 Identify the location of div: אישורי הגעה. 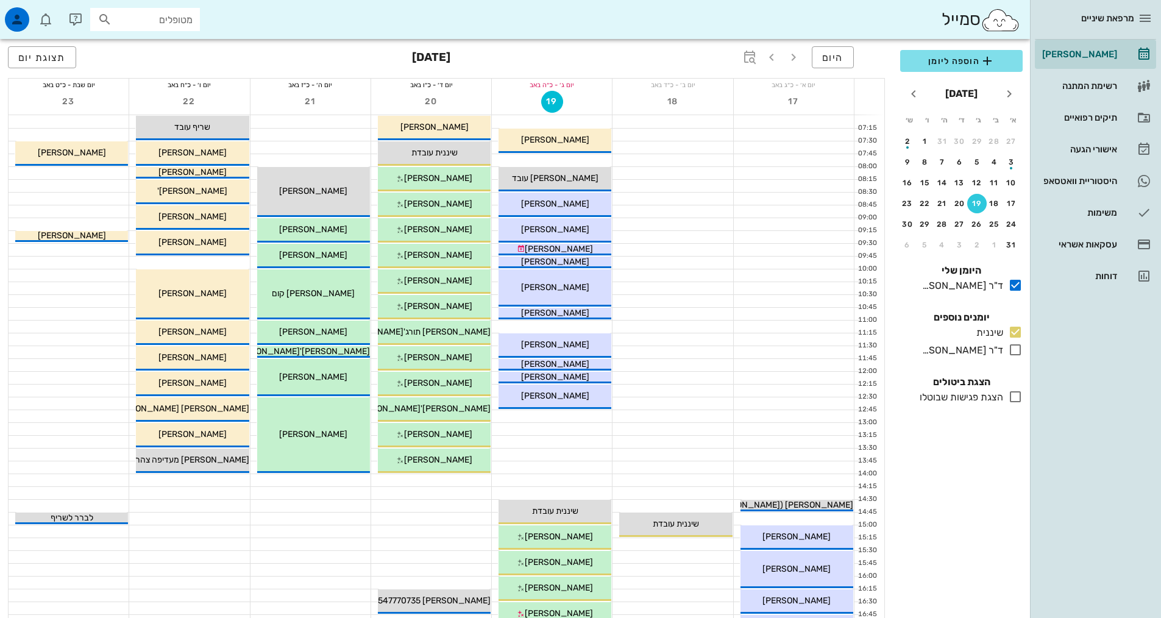
(1078, 149).